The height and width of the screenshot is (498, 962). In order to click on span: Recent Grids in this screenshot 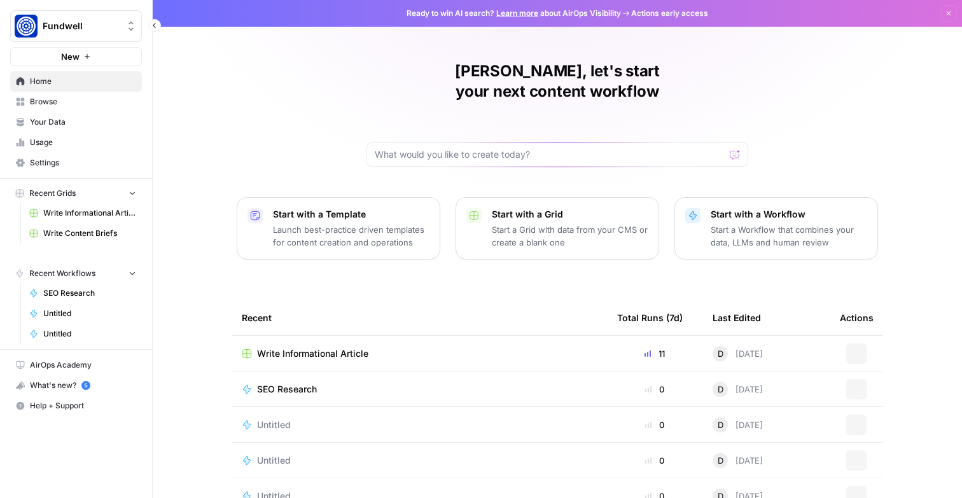, I will do `click(52, 193)`.